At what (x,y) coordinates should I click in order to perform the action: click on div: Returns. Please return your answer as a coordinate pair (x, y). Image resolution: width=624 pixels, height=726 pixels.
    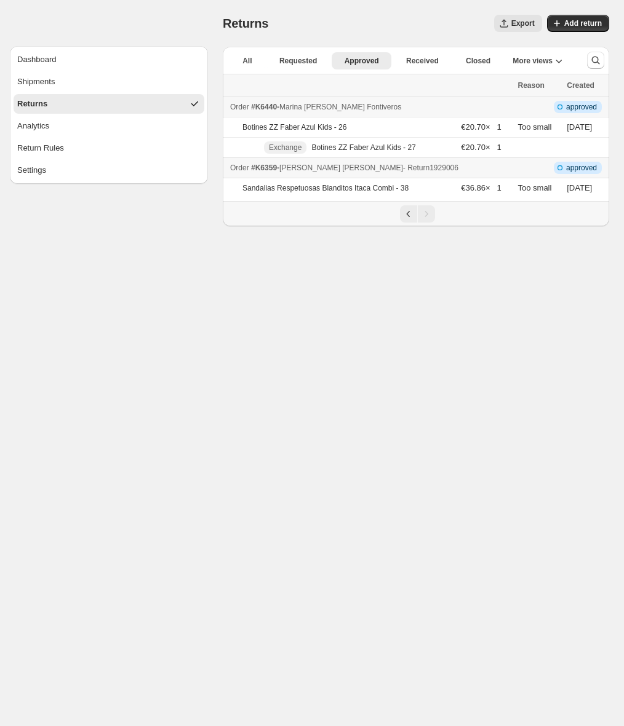
    Looking at the image, I should click on (32, 104).